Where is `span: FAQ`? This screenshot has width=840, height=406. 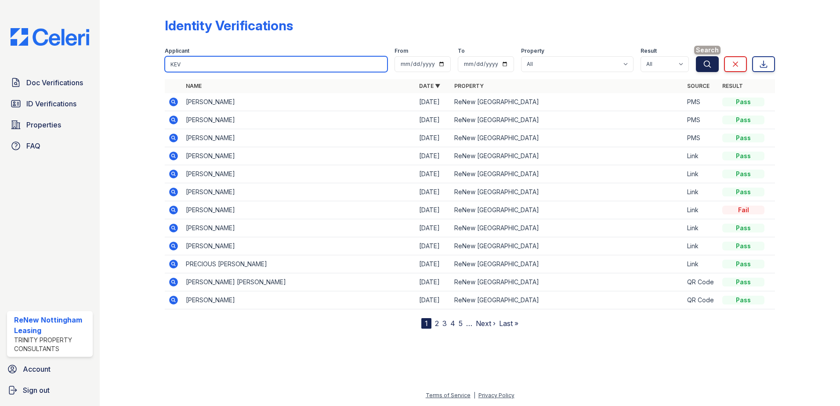
span: FAQ is located at coordinates (33, 146).